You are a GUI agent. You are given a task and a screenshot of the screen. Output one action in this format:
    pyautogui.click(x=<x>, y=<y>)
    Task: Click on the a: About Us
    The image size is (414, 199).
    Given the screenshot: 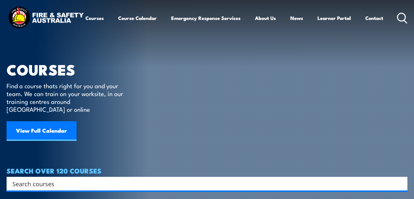 What is the action you would take?
    pyautogui.click(x=265, y=18)
    